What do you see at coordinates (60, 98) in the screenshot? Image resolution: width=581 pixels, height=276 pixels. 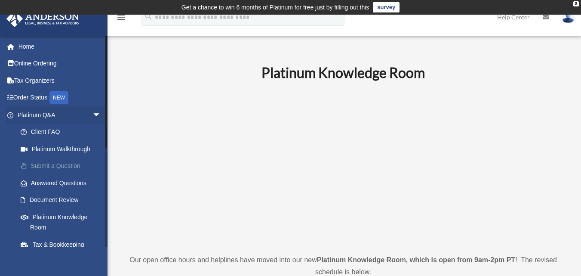 I see `a: Order StatusNEW` at bounding box center [60, 98].